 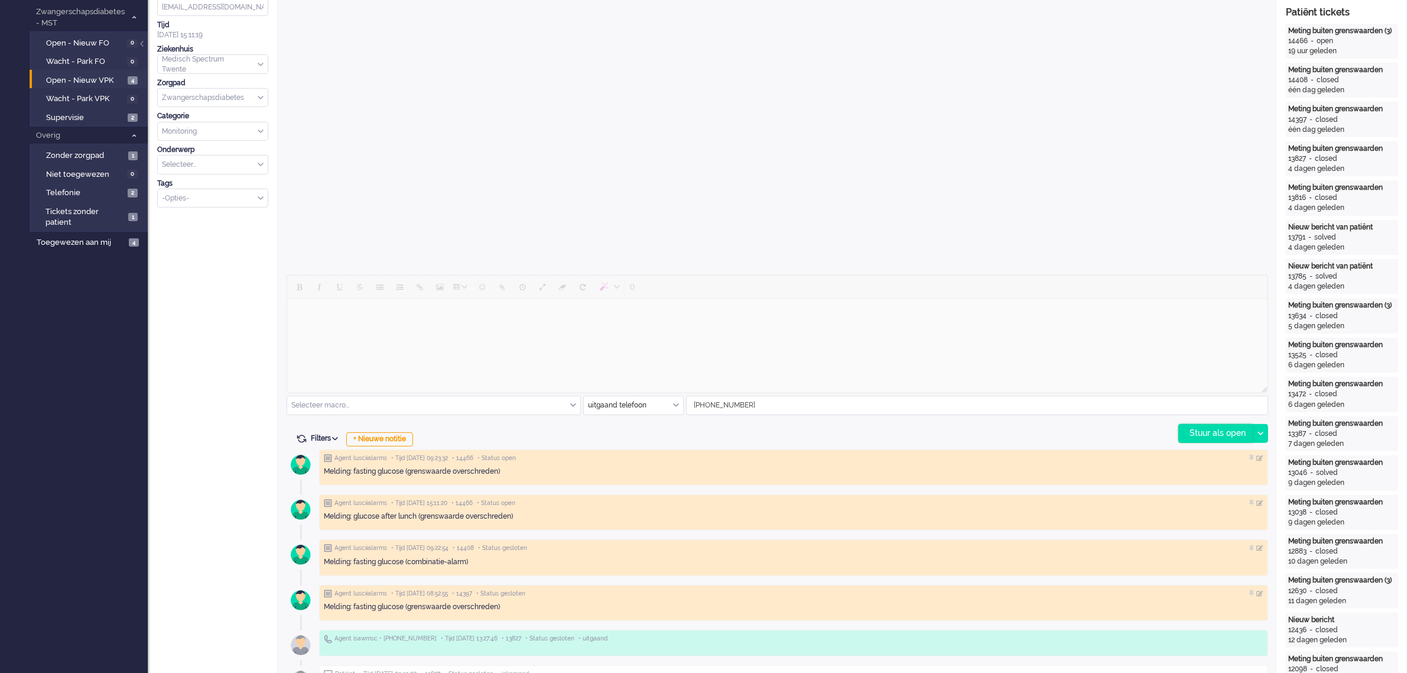 What do you see at coordinates (1297, 590) in the screenshot?
I see `div: 12630` at bounding box center [1297, 590].